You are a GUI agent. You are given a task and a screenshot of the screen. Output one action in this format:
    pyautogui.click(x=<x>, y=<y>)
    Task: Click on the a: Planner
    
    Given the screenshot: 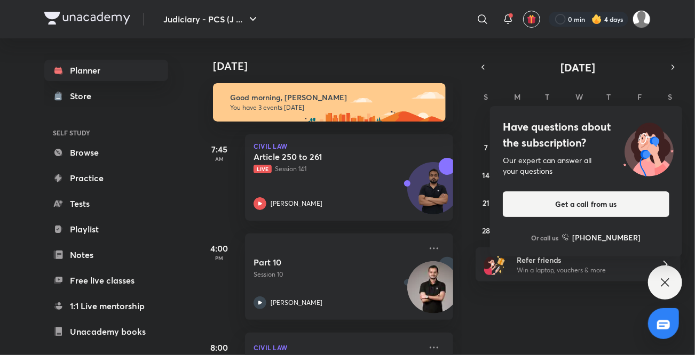 What is the action you would take?
    pyautogui.click(x=106, y=70)
    